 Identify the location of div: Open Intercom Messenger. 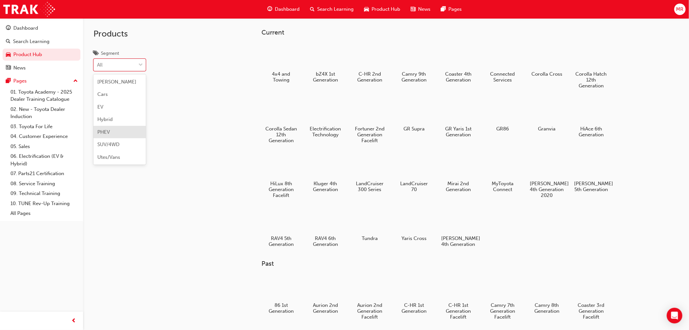
(675, 315).